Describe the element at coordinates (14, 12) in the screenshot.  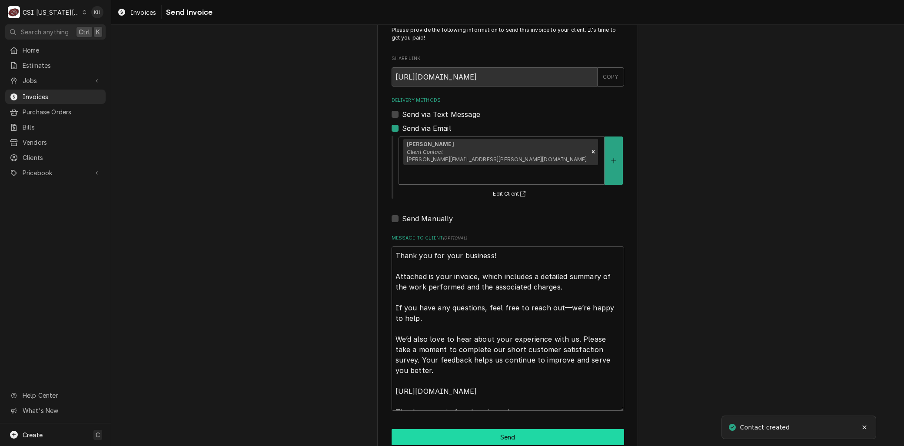
I see `div: CSI Kansas City's Avatar` at that location.